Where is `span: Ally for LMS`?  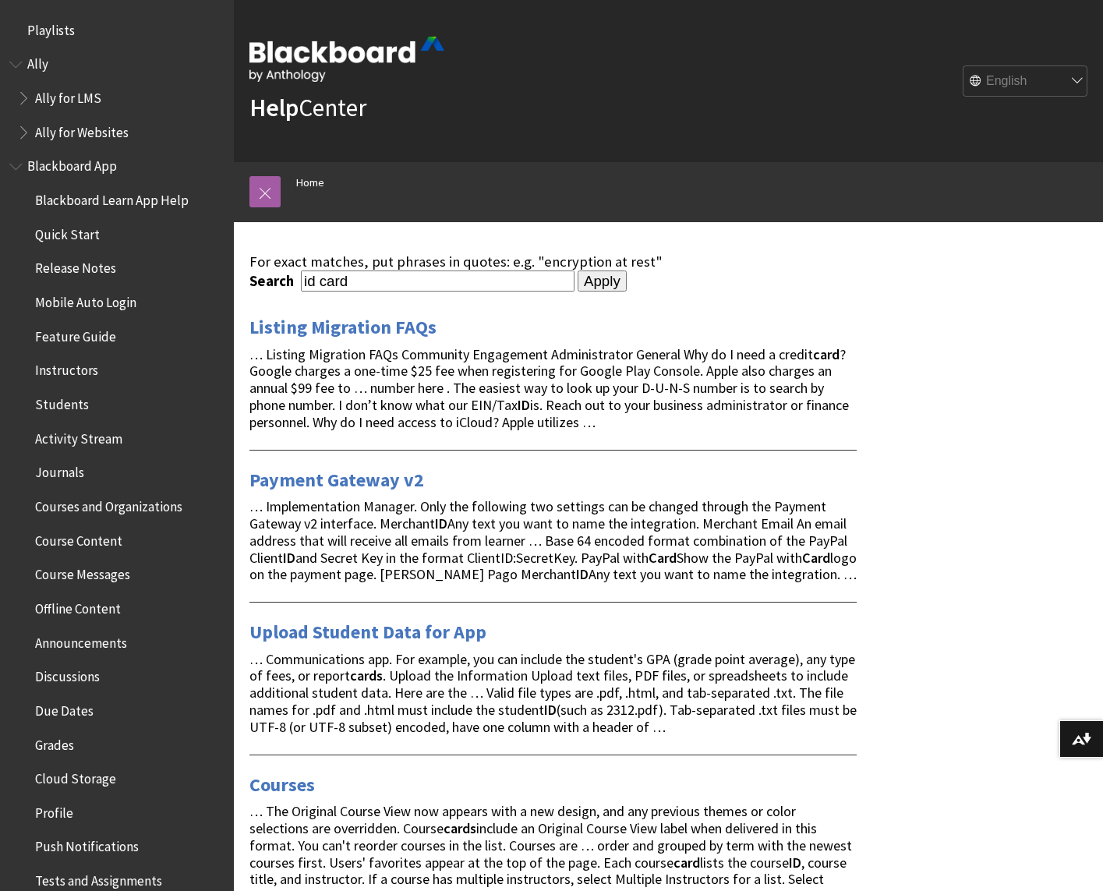 span: Ally for LMS is located at coordinates (68, 95).